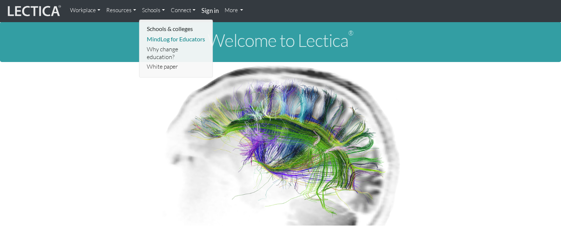 The image size is (561, 251). I want to click on strong: Sign in, so click(210, 10).